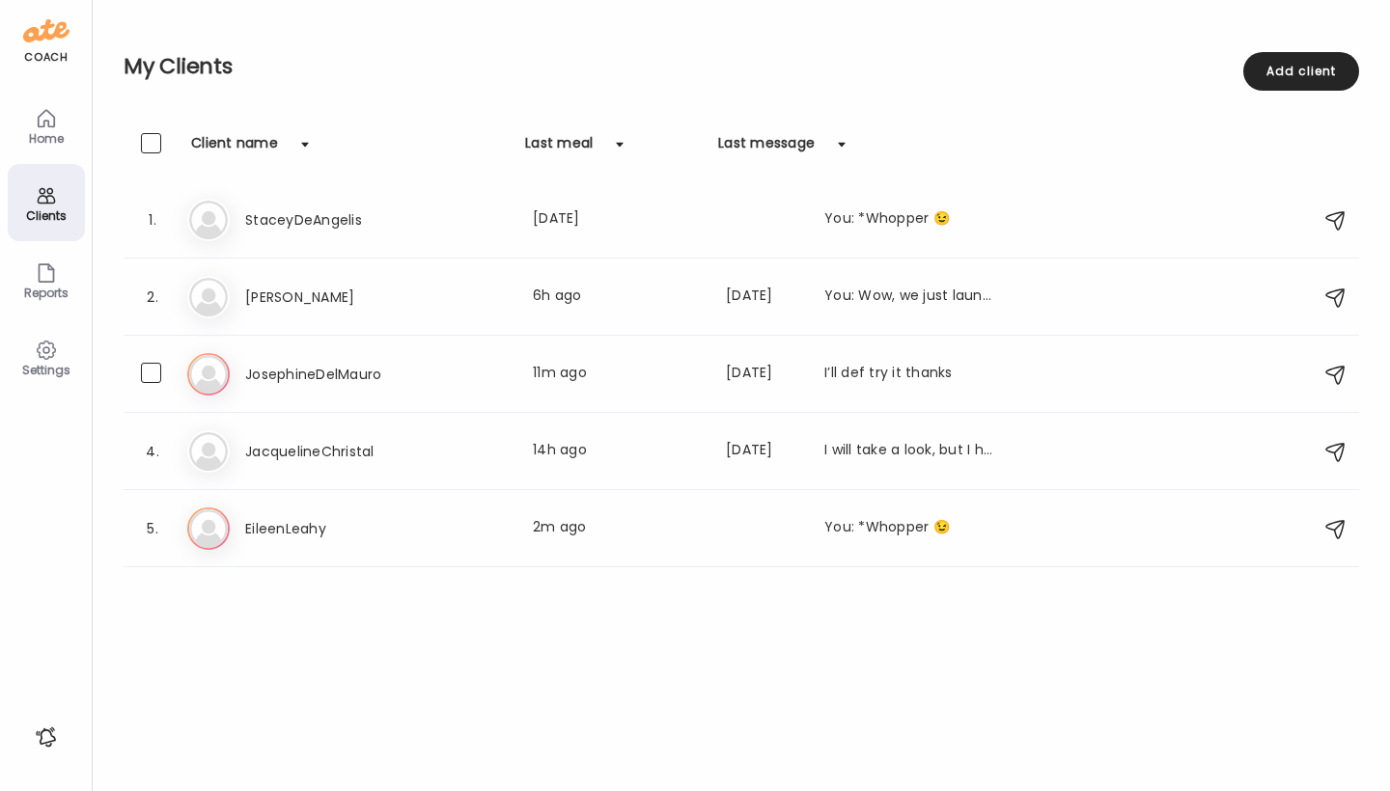 The image size is (1390, 791). What do you see at coordinates (45, 57) in the screenshot?
I see `div: coach` at bounding box center [45, 57].